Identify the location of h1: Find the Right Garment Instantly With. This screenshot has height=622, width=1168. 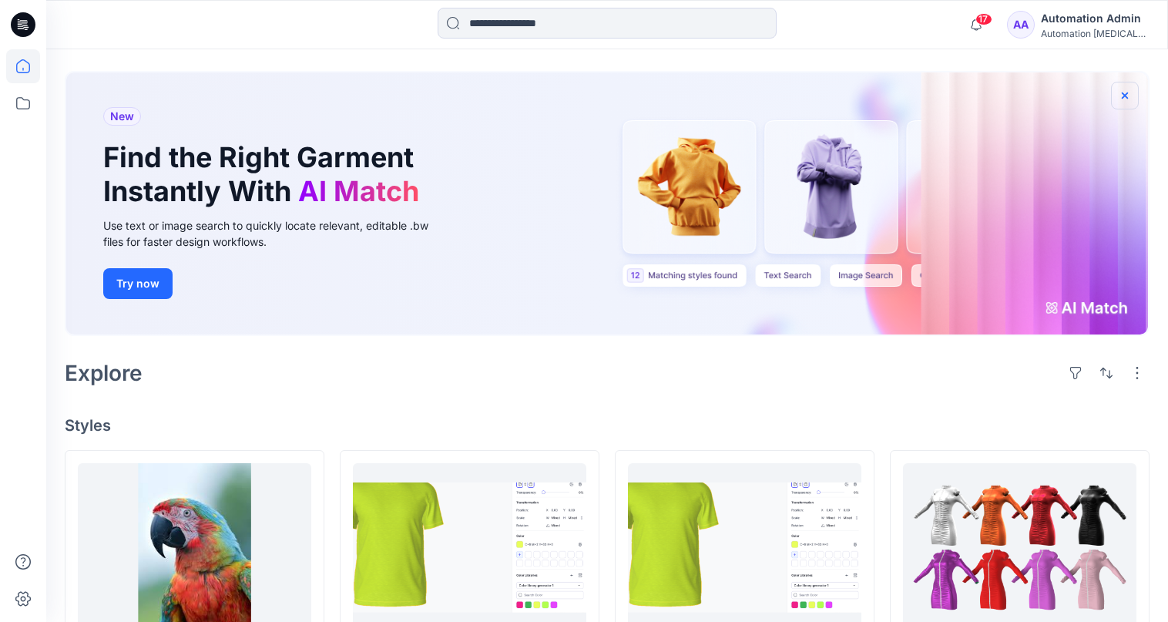
(265, 174).